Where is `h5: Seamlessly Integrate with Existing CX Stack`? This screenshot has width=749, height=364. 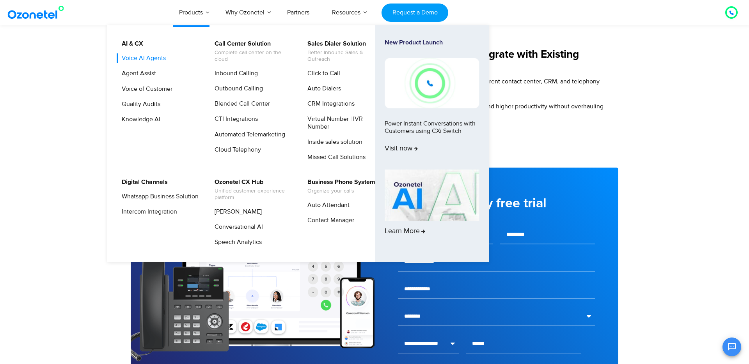
h5: Seamlessly Integrate with Existing CX Stack is located at coordinates (511, 60).